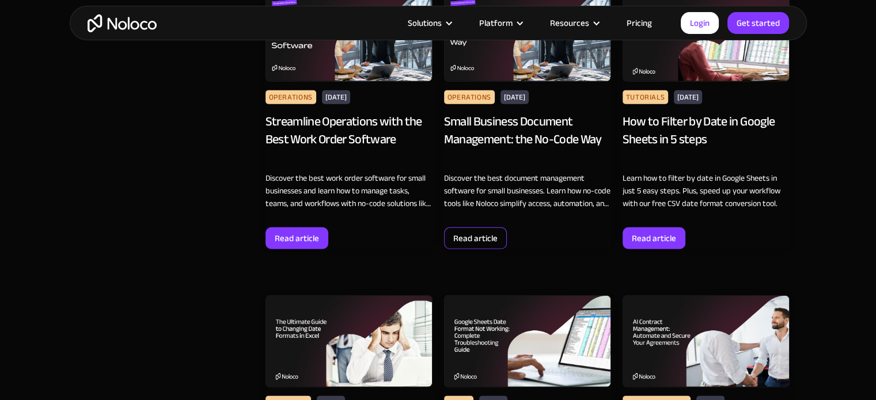 The height and width of the screenshot is (400, 876). What do you see at coordinates (758, 23) in the screenshot?
I see `a: Get started` at bounding box center [758, 23].